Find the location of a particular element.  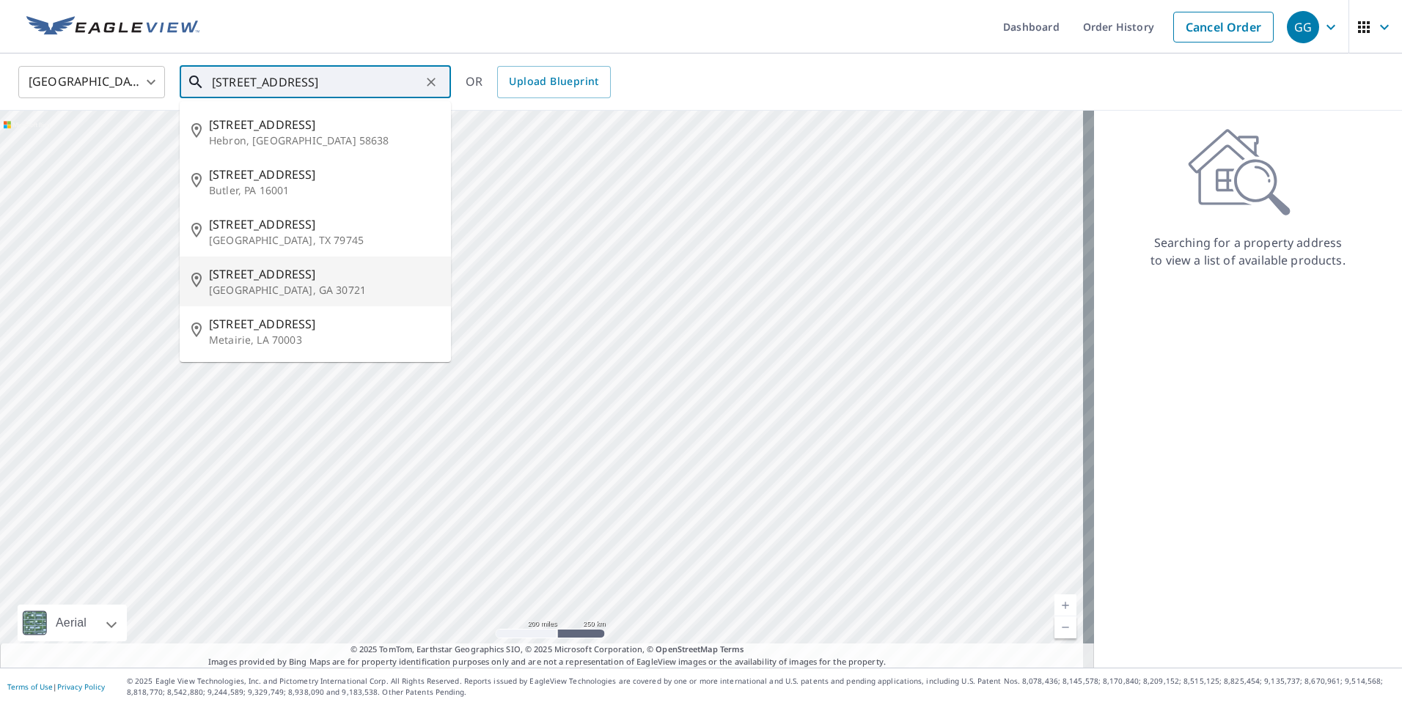

a: Privacy Policy is located at coordinates (81, 687).